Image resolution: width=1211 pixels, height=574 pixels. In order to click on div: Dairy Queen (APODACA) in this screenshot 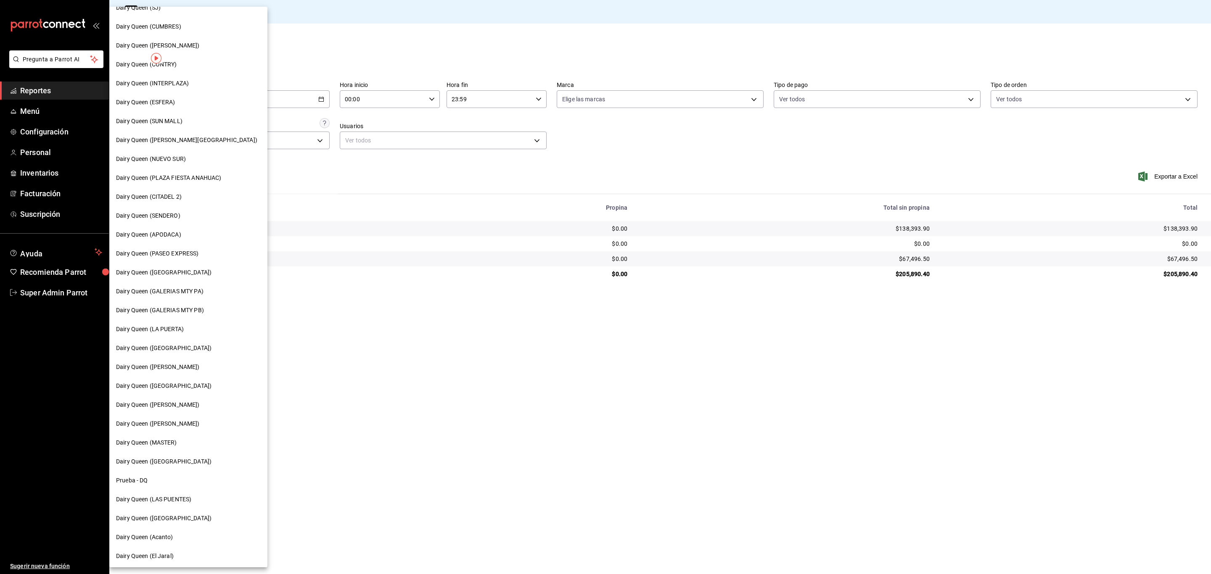, I will do `click(188, 235)`.